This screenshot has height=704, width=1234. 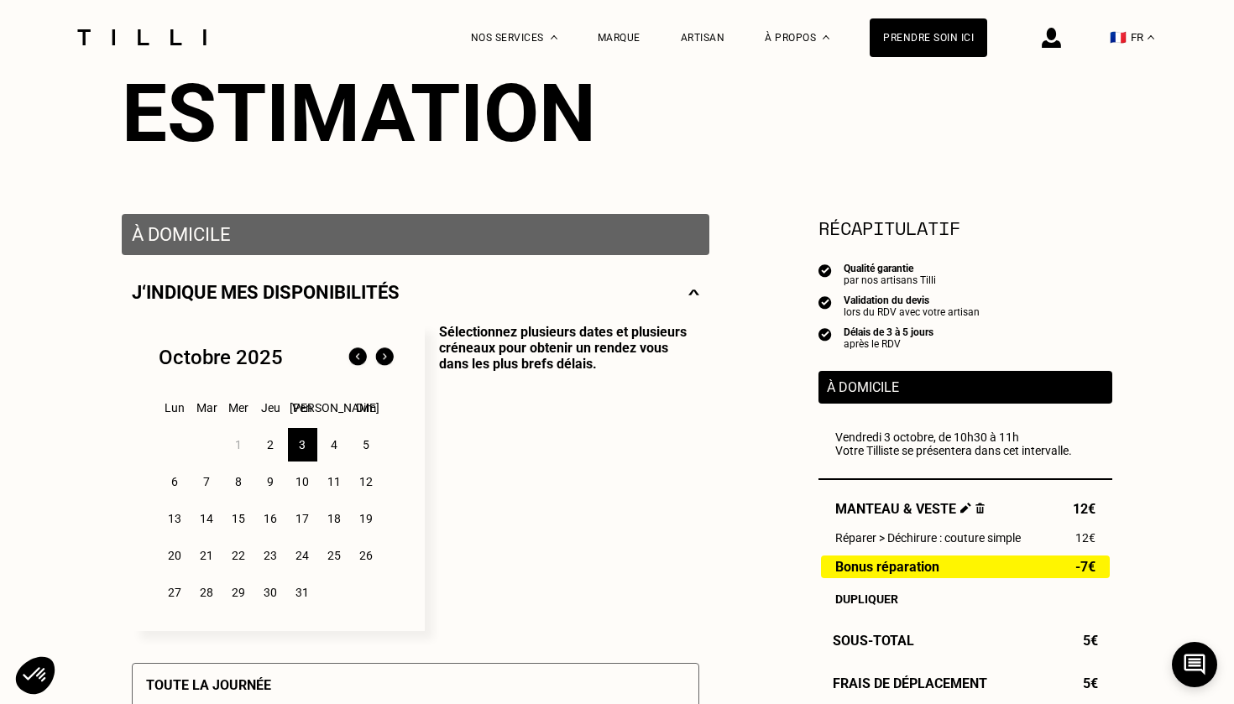 I want to click on div: Qualité garantie, so click(x=890, y=269).